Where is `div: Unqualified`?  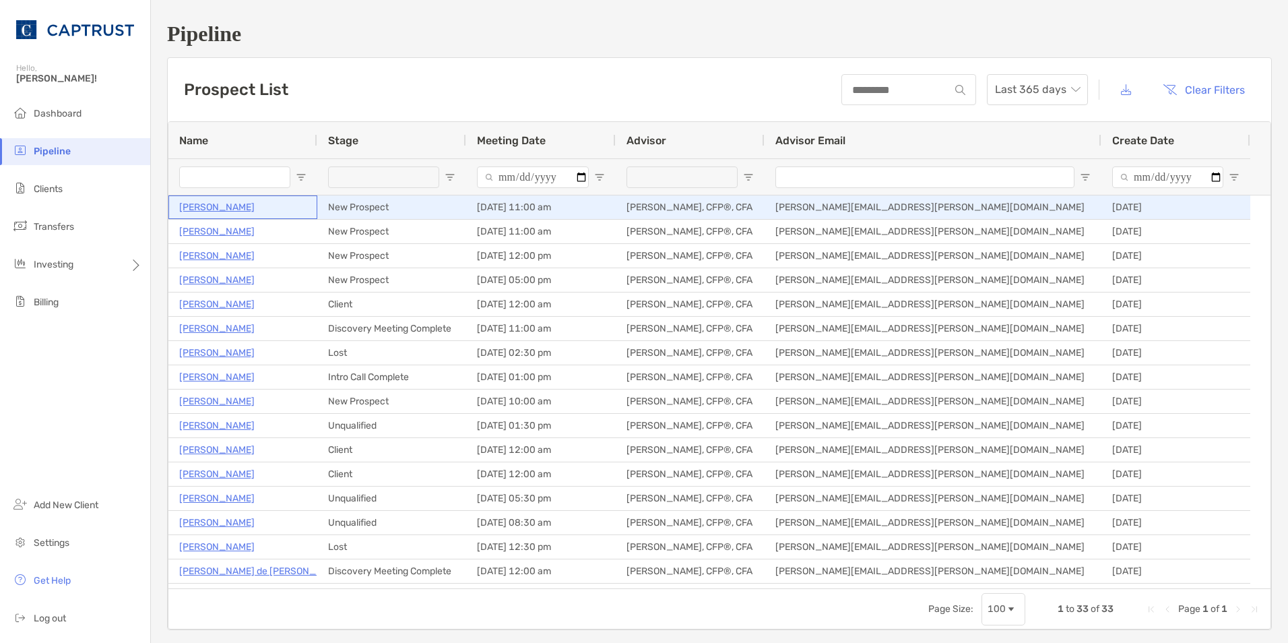 div: Unqualified is located at coordinates (391, 522).